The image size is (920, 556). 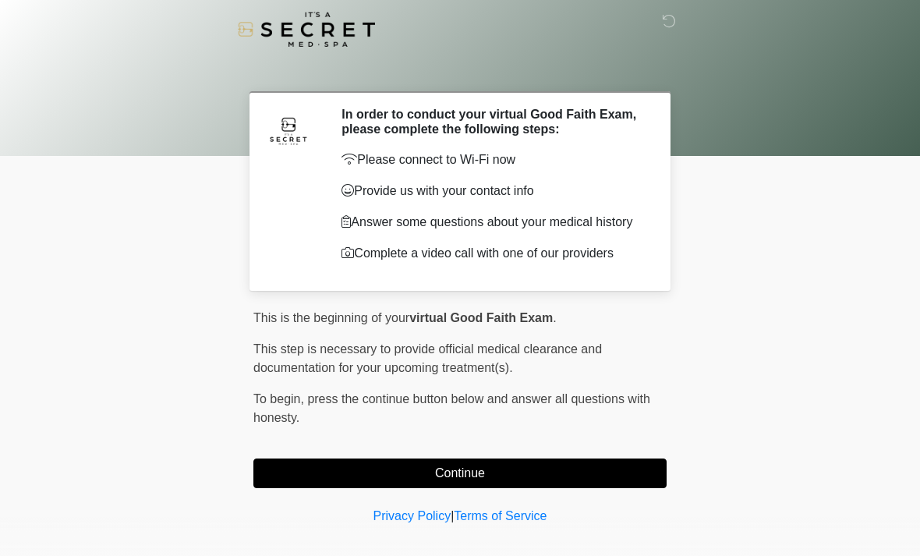 What do you see at coordinates (492, 122) in the screenshot?
I see `h2: In order to conduct your virtual Good Faith Exam, please complete the following steps:` at bounding box center [492, 122].